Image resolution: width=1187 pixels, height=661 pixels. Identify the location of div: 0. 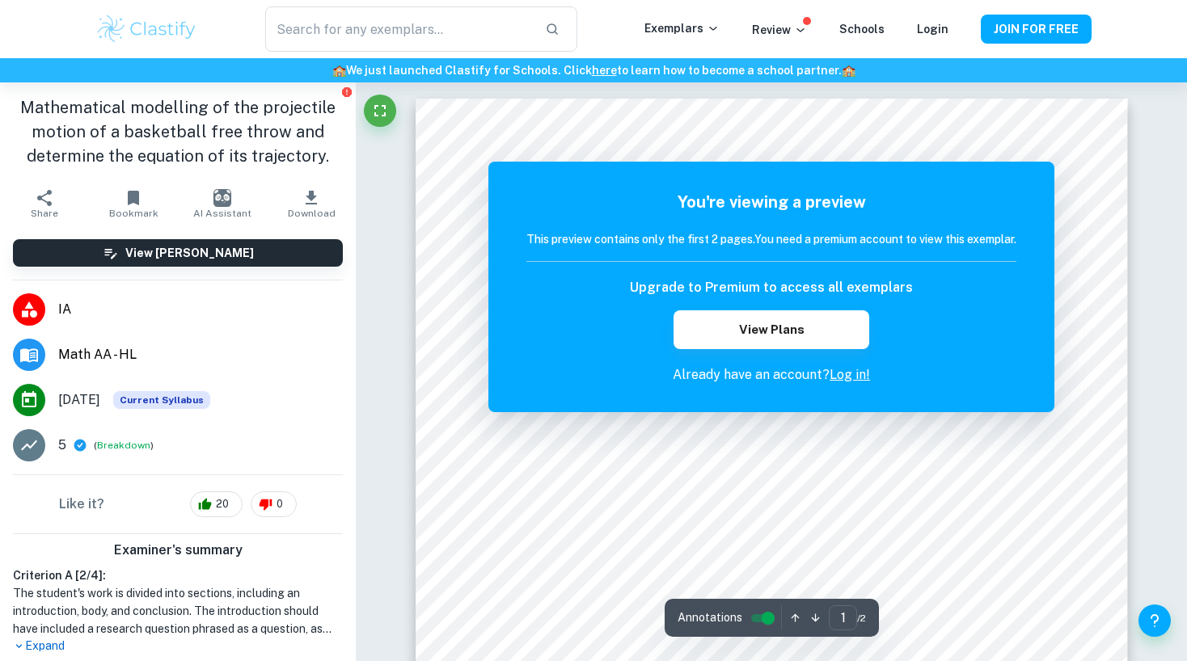
(273, 504).